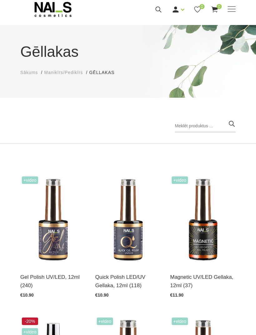 The height and width of the screenshot is (335, 256). What do you see at coordinates (30, 321) in the screenshot?
I see `span: -20%` at bounding box center [30, 321].